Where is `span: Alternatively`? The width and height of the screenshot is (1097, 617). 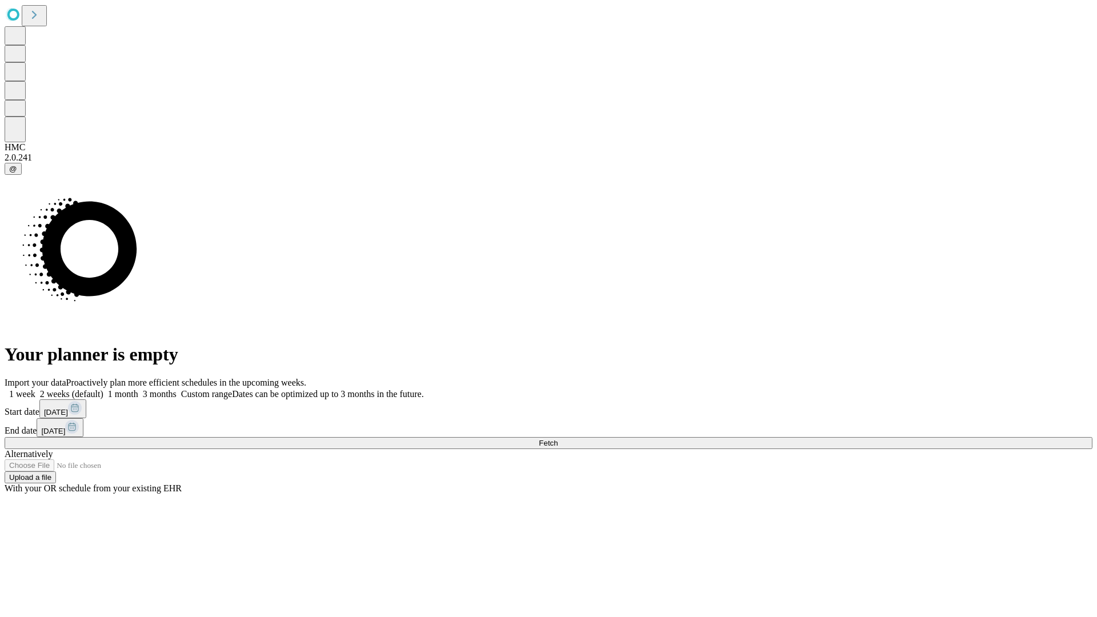
span: Alternatively is located at coordinates (29, 453).